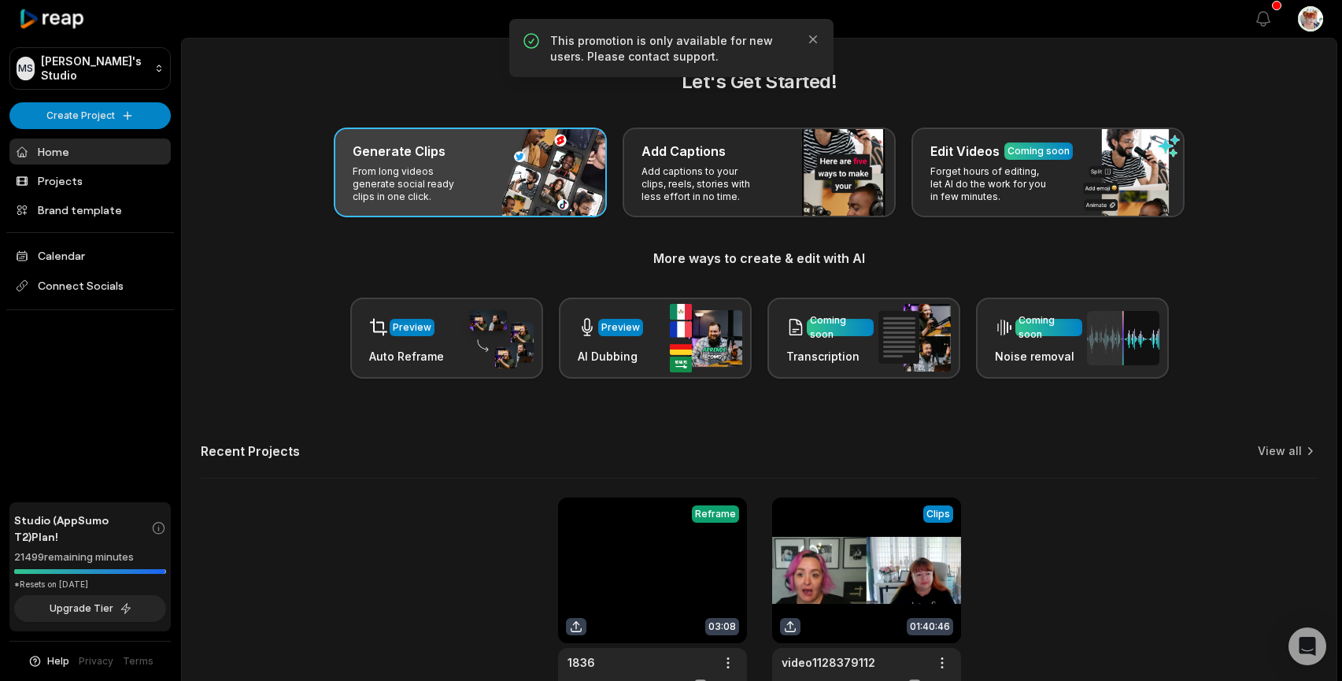  What do you see at coordinates (610, 356) in the screenshot?
I see `h3: AI Dubbing` at bounding box center [610, 356].